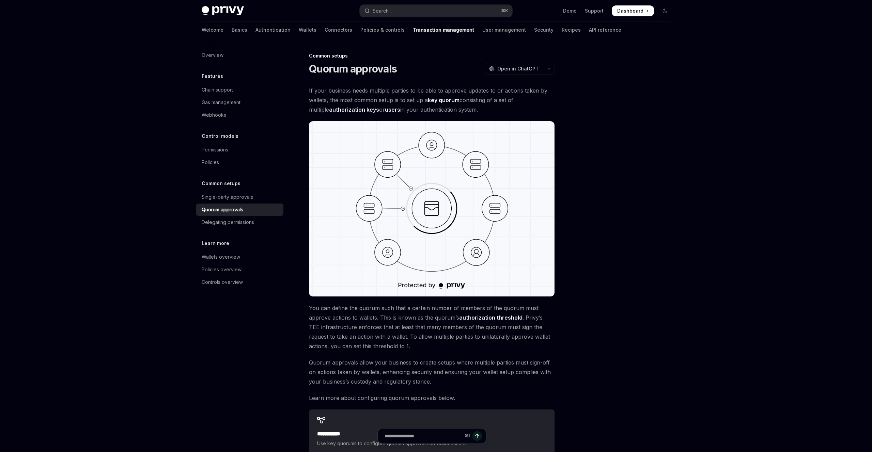 This screenshot has width=872, height=452. What do you see at coordinates (382, 30) in the screenshot?
I see `a: Policies & controls` at bounding box center [382, 30].